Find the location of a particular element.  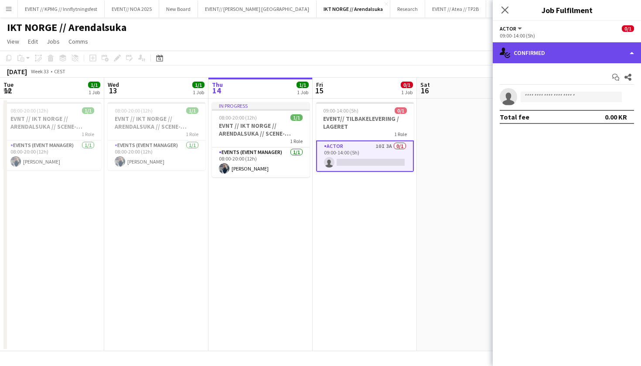

div: CEST is located at coordinates (60, 71).